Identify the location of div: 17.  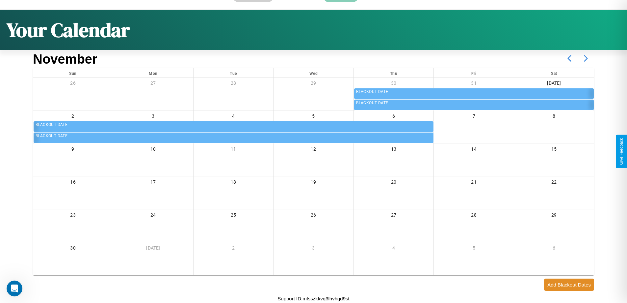
(153, 183).